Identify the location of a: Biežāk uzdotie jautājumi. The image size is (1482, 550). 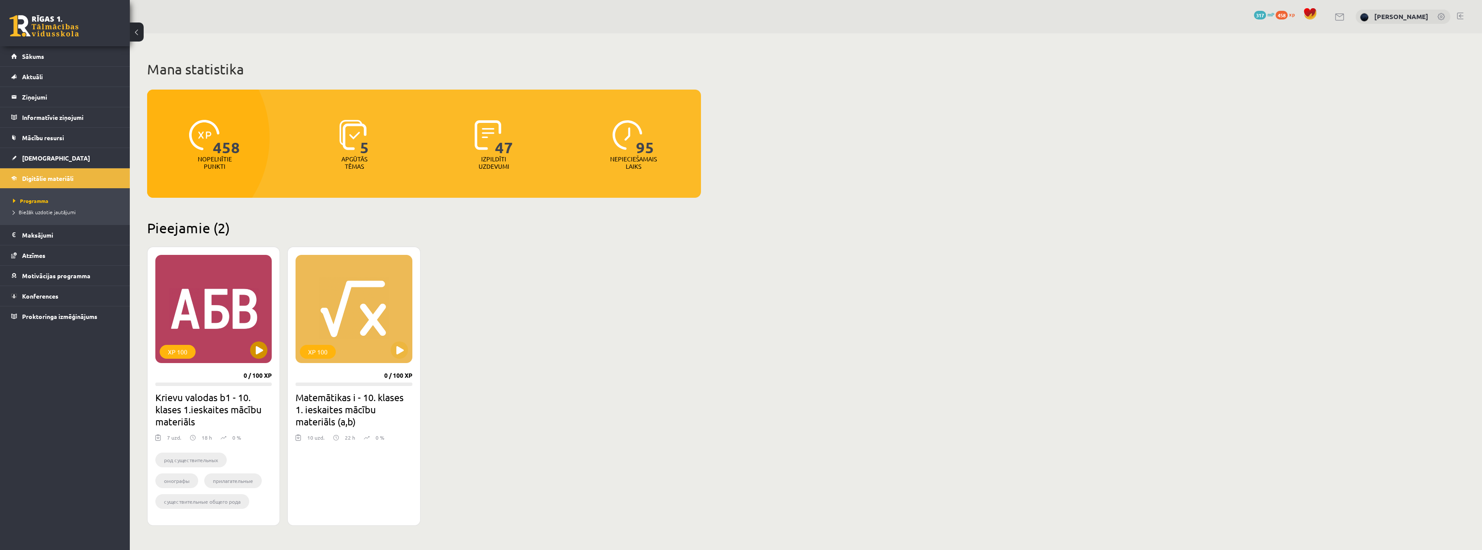
(67, 212).